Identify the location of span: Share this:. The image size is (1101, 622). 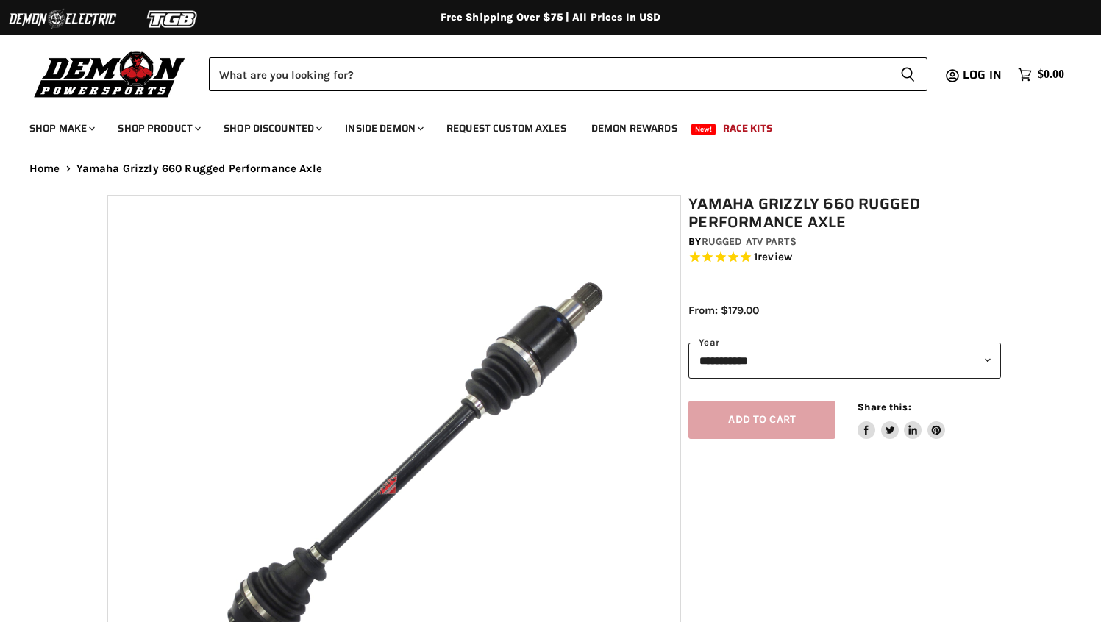
(884, 407).